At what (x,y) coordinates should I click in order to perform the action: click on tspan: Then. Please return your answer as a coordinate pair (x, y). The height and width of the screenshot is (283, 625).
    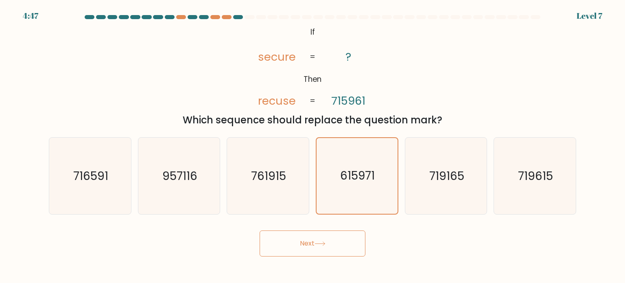
    Looking at the image, I should click on (312, 79).